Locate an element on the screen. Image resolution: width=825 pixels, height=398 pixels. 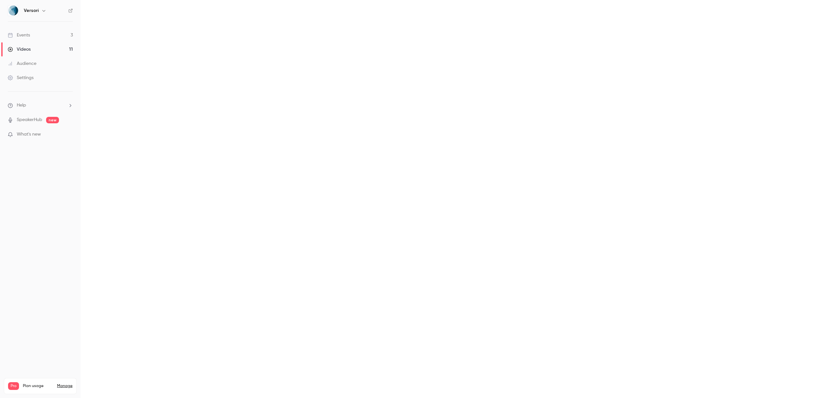
a: SpeakerHub is located at coordinates (29, 120).